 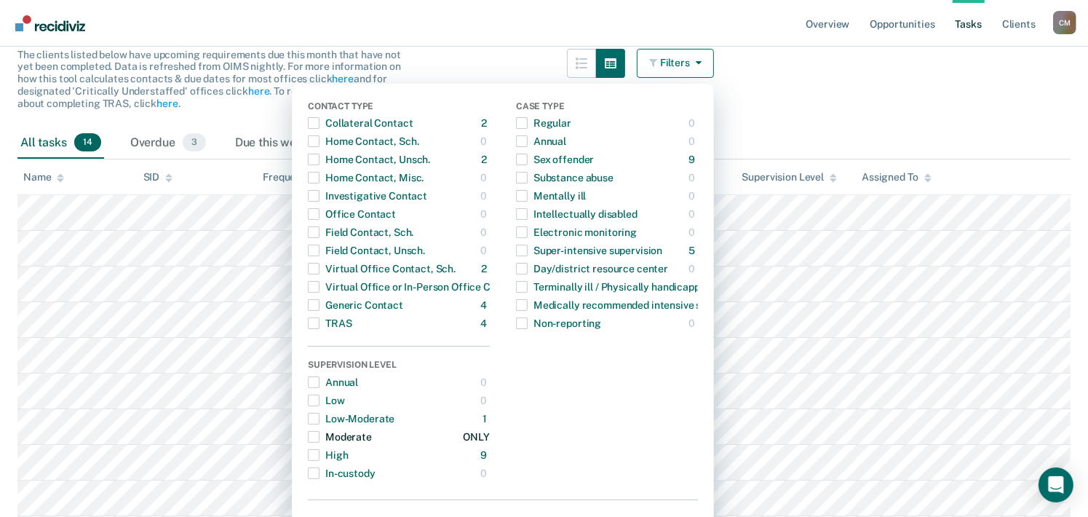 What do you see at coordinates (340, 437) in the screenshot?
I see `div: Moderate` at bounding box center [340, 437].